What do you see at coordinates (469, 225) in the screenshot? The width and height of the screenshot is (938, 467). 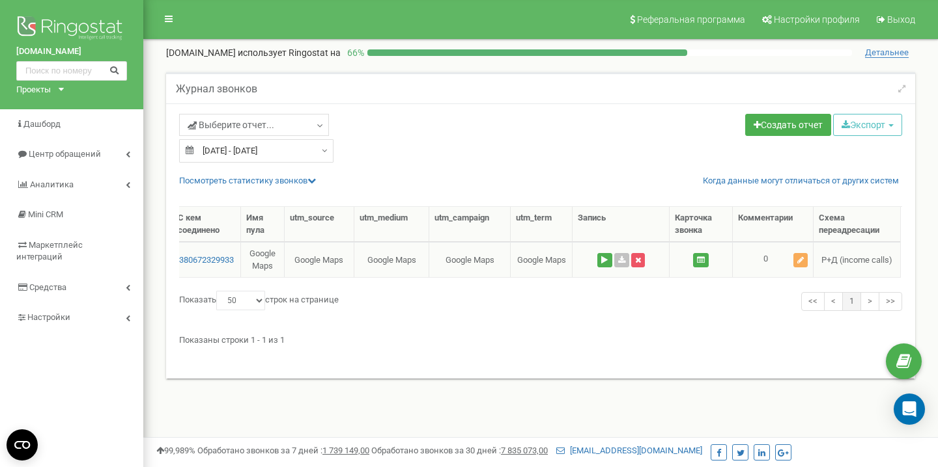 I see `th: utm_campaign` at bounding box center [469, 225].